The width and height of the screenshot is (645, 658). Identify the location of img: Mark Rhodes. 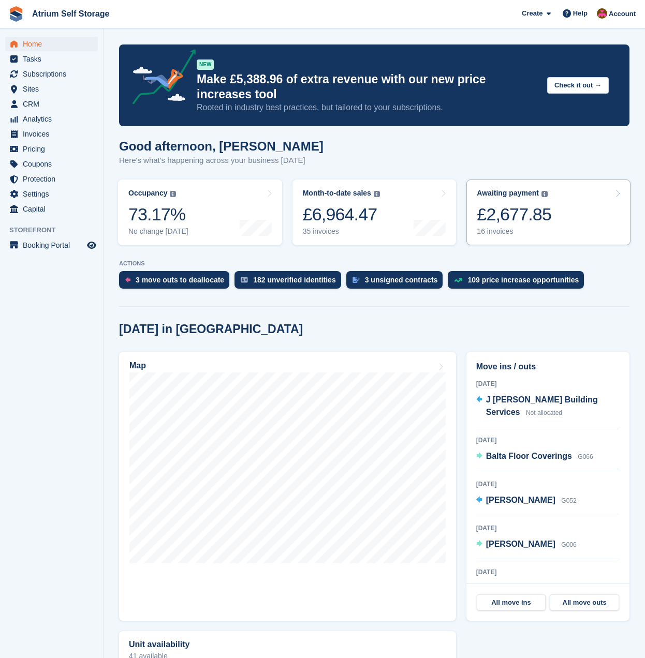
(602, 13).